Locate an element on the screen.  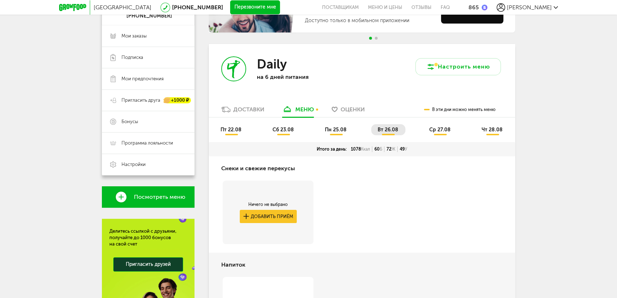
span: Настройки is located at coordinates (134, 164).